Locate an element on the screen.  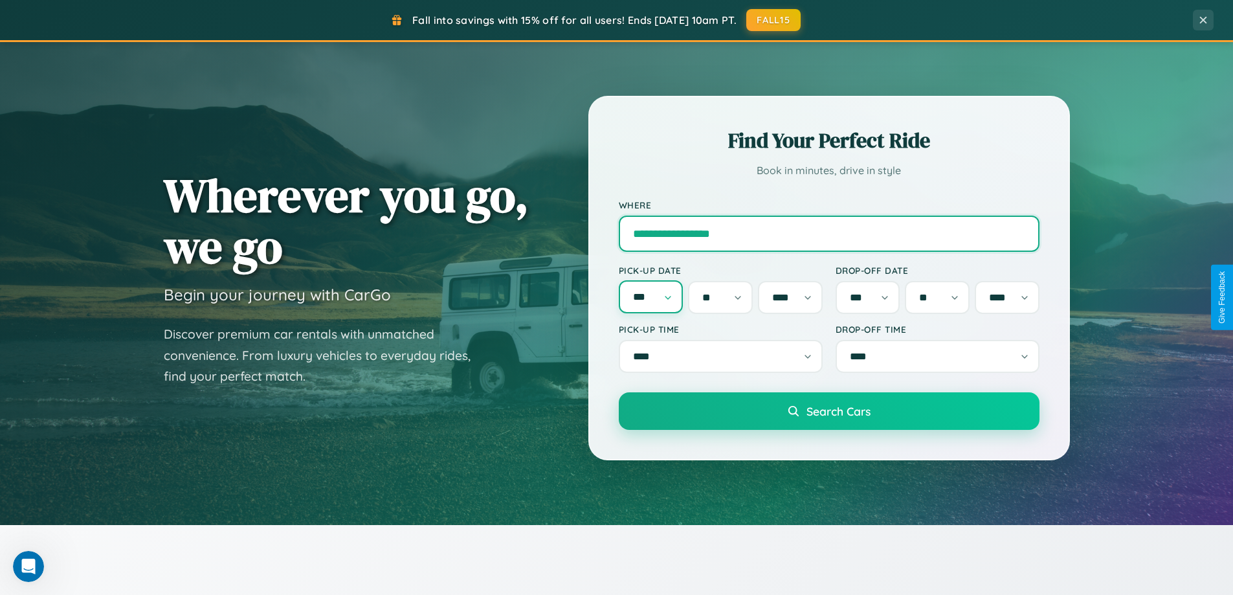
button: FALL15 is located at coordinates (773, 20).